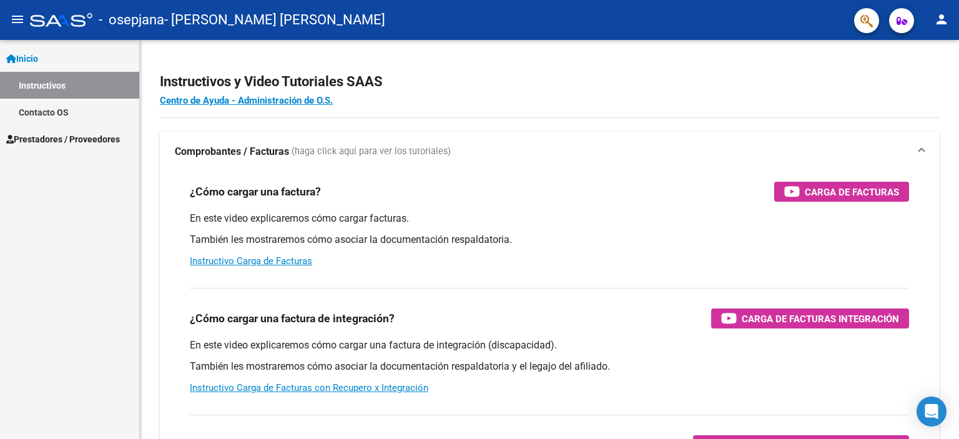  Describe the element at coordinates (371, 152) in the screenshot. I see `span: (haga click aquí para ver los tutoriales)` at that location.